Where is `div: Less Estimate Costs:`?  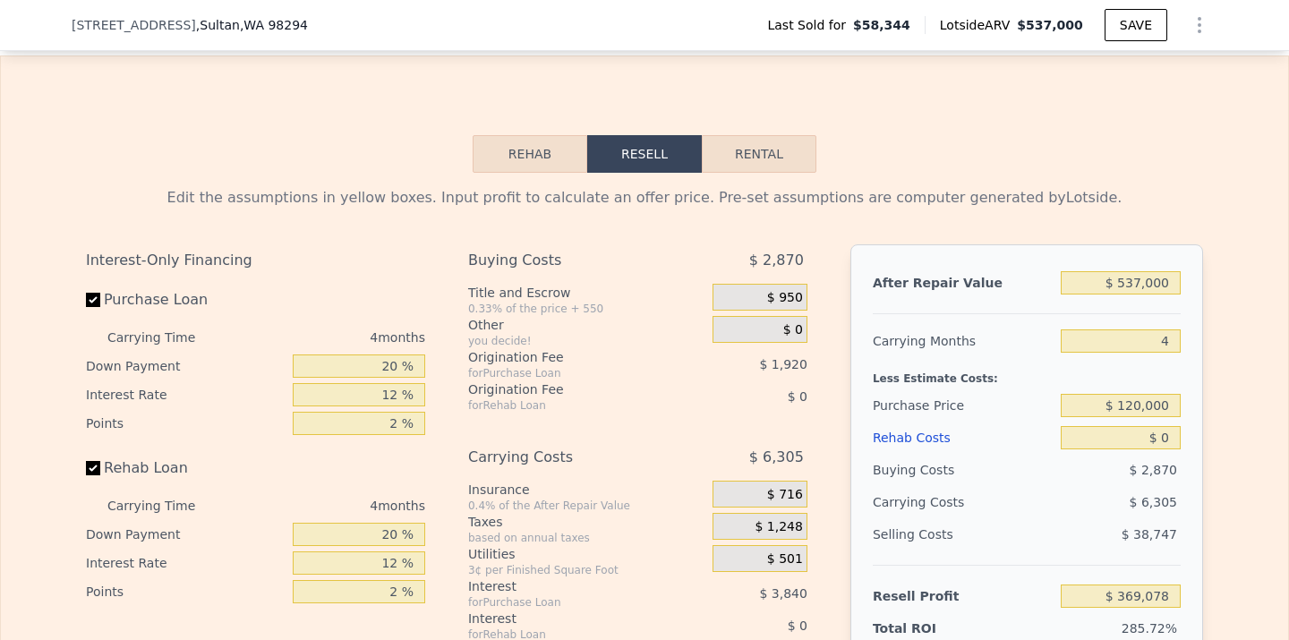 div: Less Estimate Costs: is located at coordinates (1026, 373).